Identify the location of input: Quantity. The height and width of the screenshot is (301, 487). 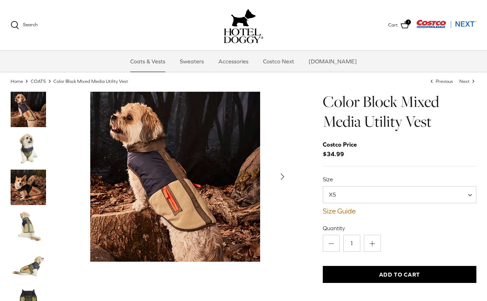
(351, 243).